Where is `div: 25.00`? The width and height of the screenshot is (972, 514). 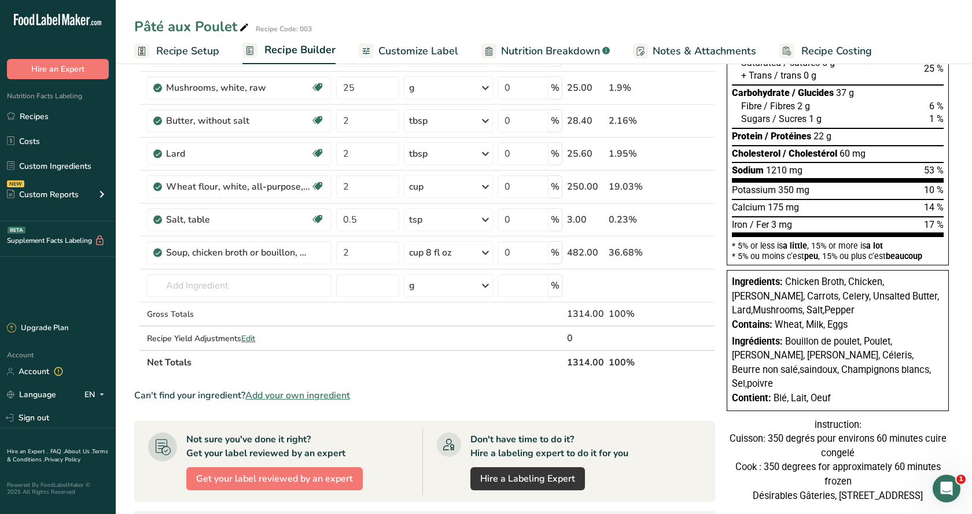
div: 25.00 is located at coordinates (585, 88).